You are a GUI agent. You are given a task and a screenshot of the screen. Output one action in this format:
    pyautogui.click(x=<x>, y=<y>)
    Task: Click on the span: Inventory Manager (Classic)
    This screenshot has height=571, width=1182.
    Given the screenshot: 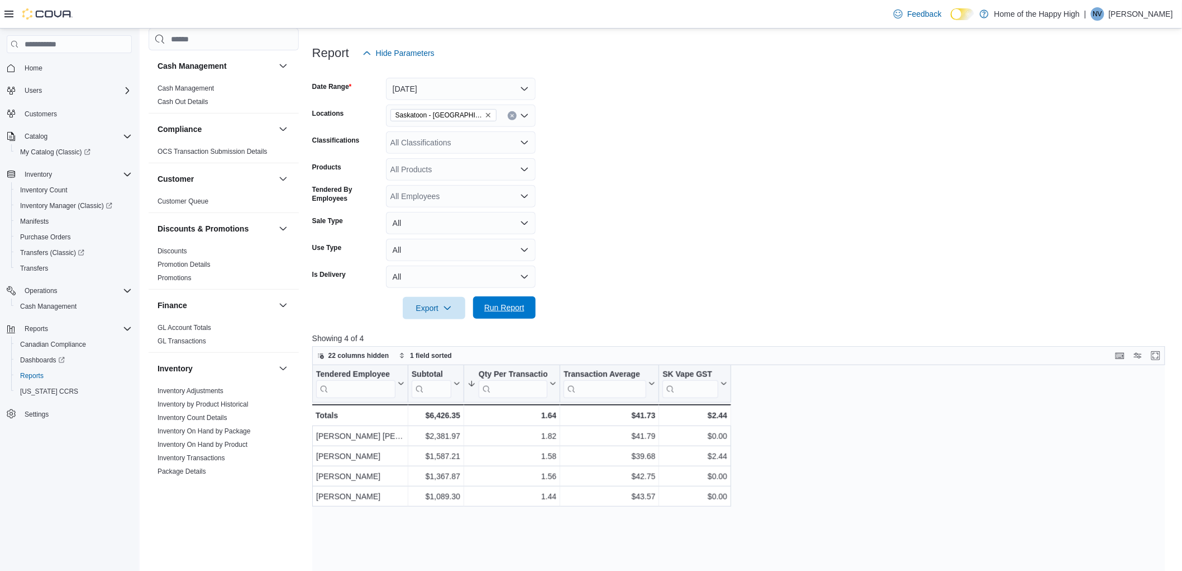 What is the action you would take?
    pyautogui.click(x=66, y=206)
    